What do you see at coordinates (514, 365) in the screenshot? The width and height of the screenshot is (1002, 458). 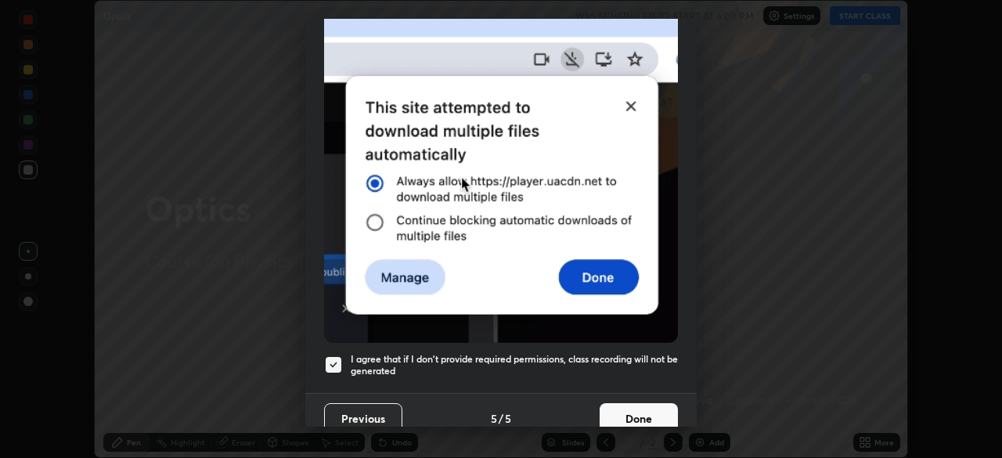 I see `h5: I agree that if I don't provide required permissions, class recording will not be generated` at bounding box center [514, 365].